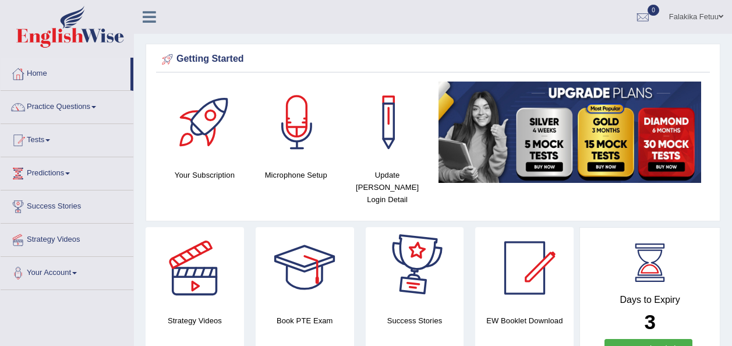 The image size is (732, 346). I want to click on a: Success Stories, so click(67, 205).